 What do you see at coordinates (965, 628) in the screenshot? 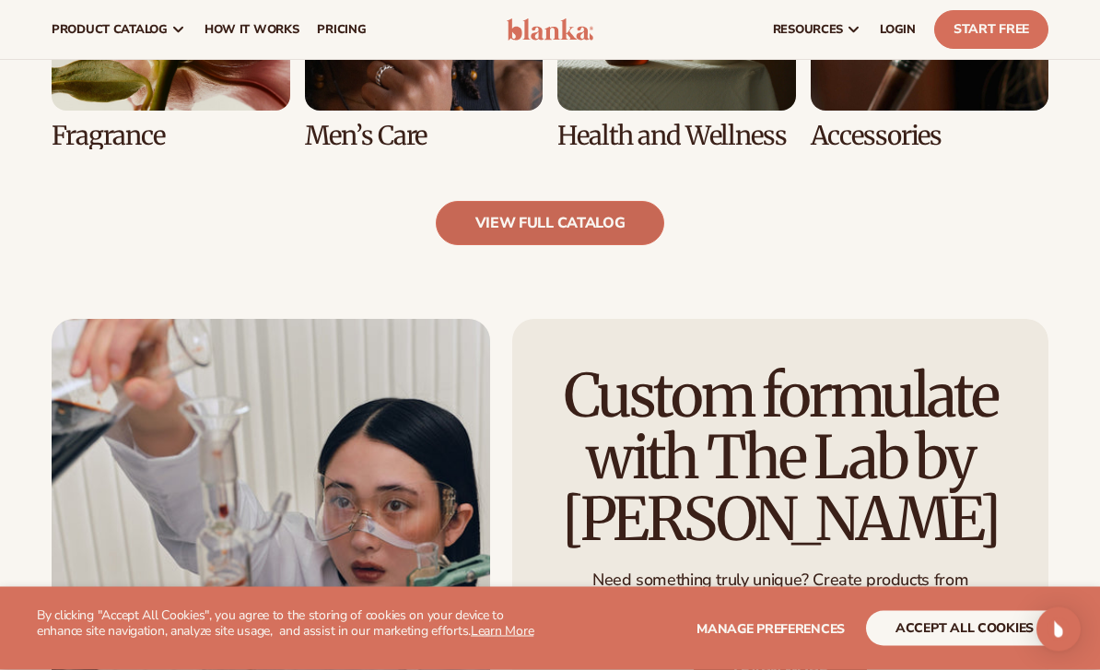
I see `button: accept all cookies` at bounding box center [965, 628].